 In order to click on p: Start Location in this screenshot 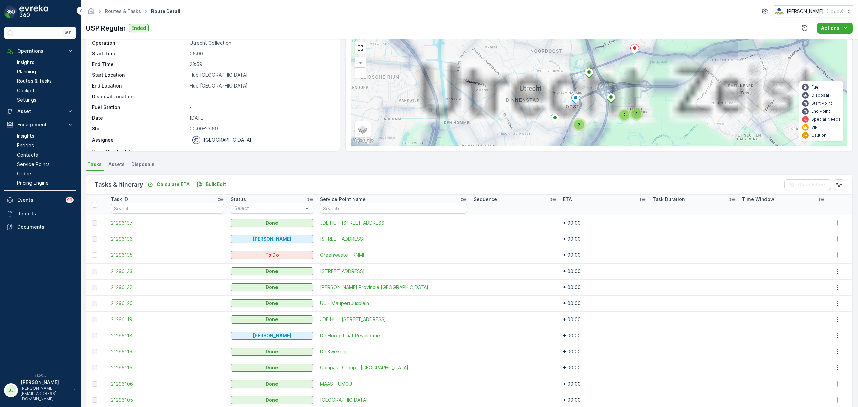, I will do `click(139, 75)`.